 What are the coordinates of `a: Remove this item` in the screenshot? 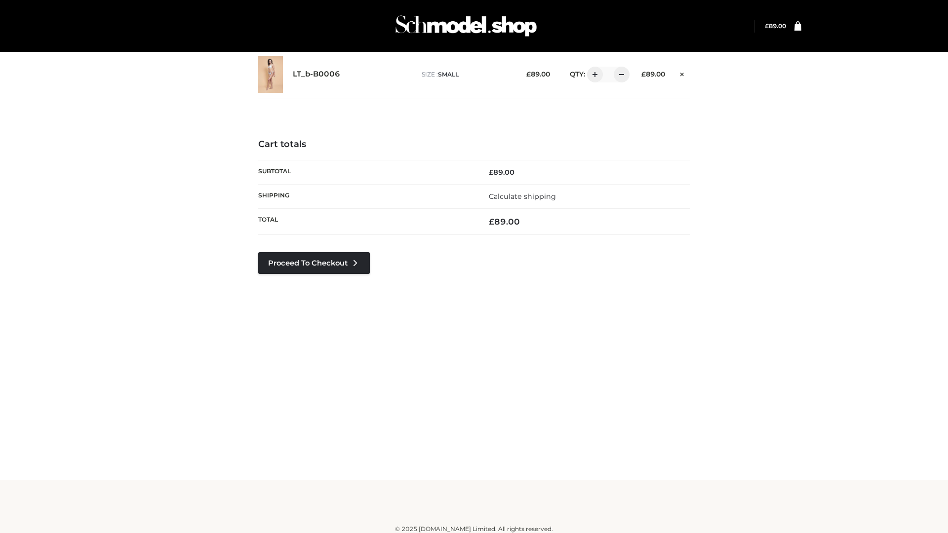 It's located at (682, 73).